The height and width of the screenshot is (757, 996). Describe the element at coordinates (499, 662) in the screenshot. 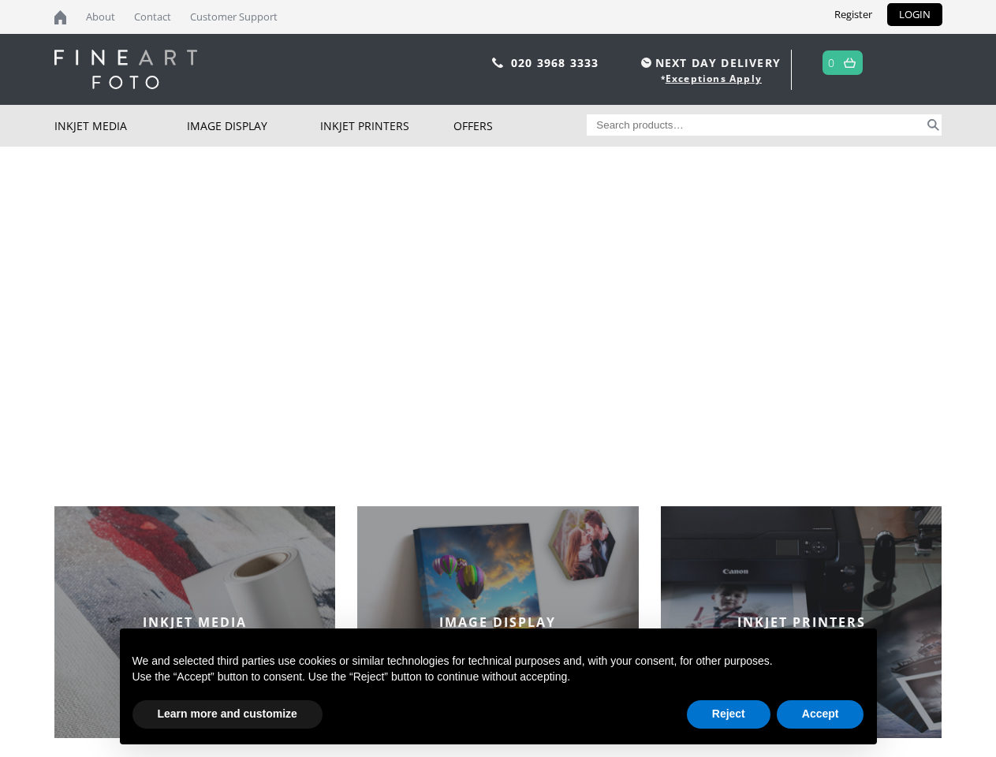

I see `p: We and selected third parties use cookies or similar technologies for technical purposes and, wit...` at that location.